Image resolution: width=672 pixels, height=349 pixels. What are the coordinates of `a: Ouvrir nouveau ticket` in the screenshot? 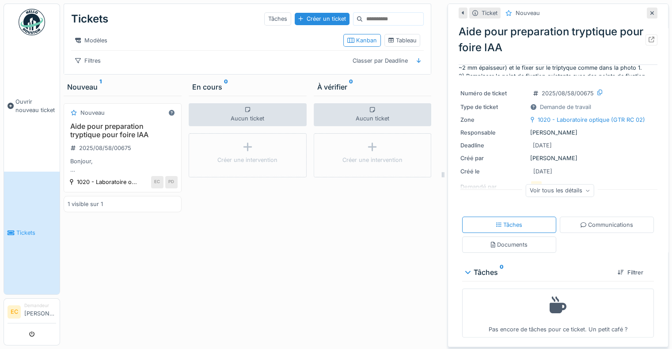 It's located at (32, 106).